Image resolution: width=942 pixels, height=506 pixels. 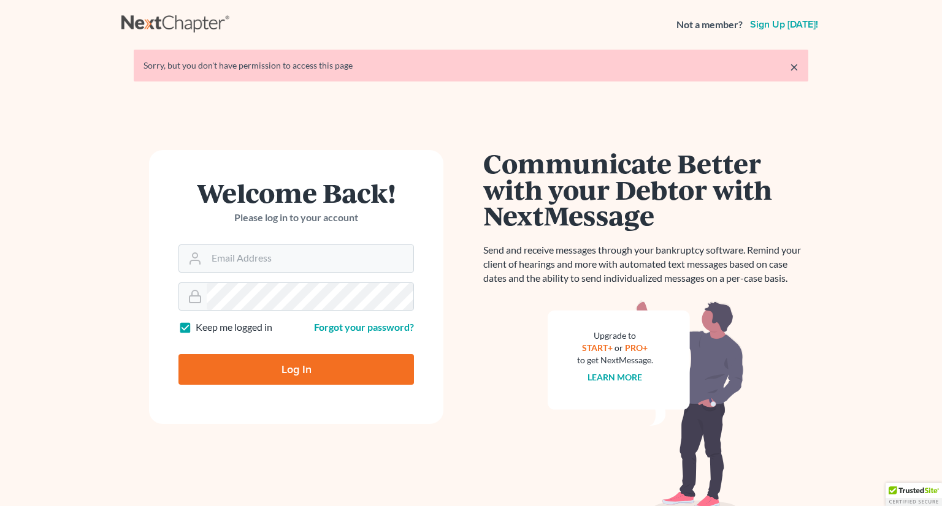 What do you see at coordinates (646, 264) in the screenshot?
I see `p: Send and receive messages through your bankruptcy software. Remind your client of hearings and mo...` at bounding box center [646, 264].